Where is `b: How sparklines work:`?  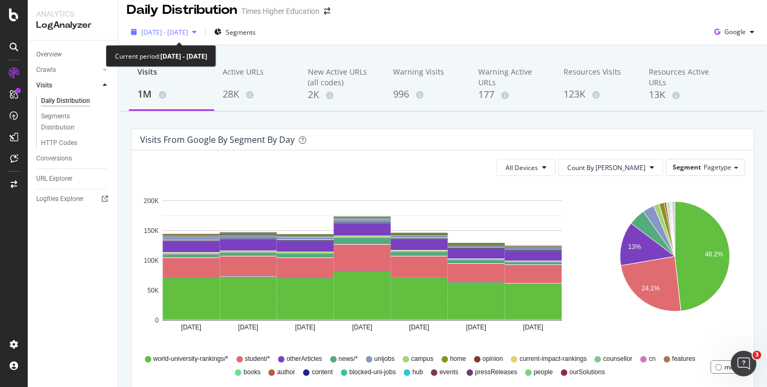 b: How sparklines work: is located at coordinates (62, 144).